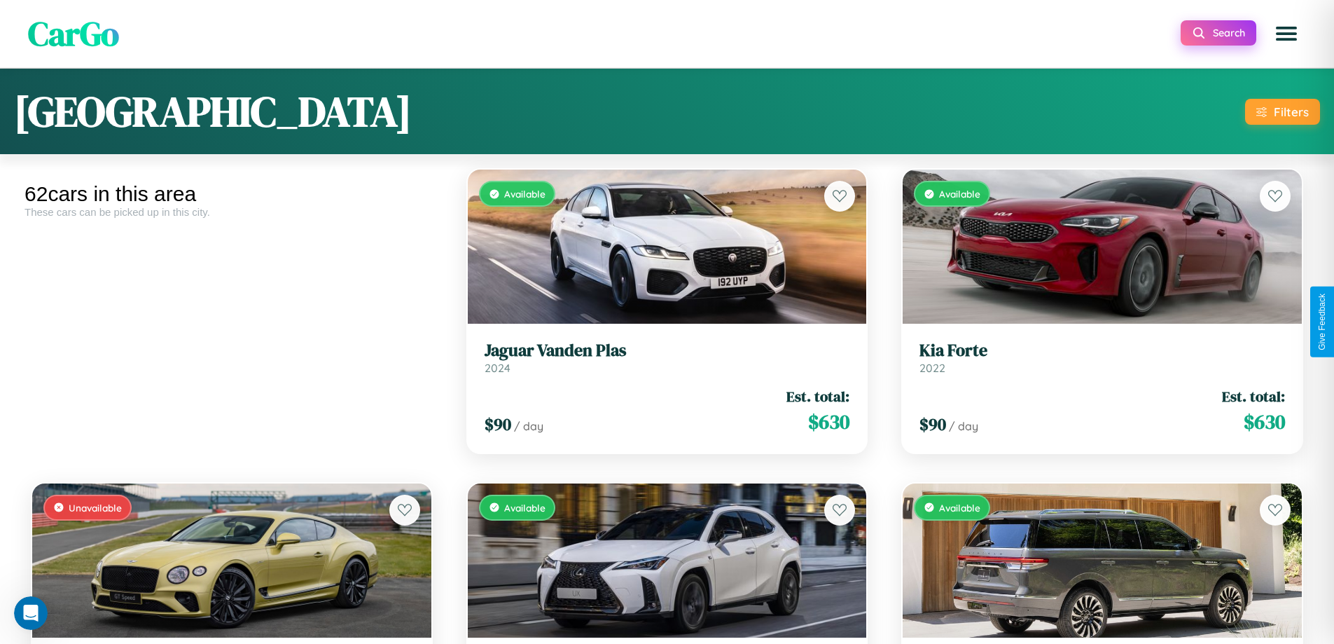  Describe the element at coordinates (668, 350) in the screenshot. I see `h3: Jaguar Vanden Plas` at that location.